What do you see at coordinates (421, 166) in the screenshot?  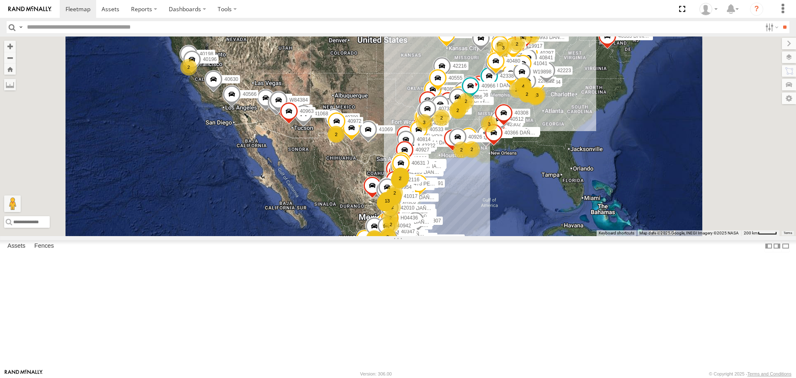 I see `span: W15837` at bounding box center [421, 166].